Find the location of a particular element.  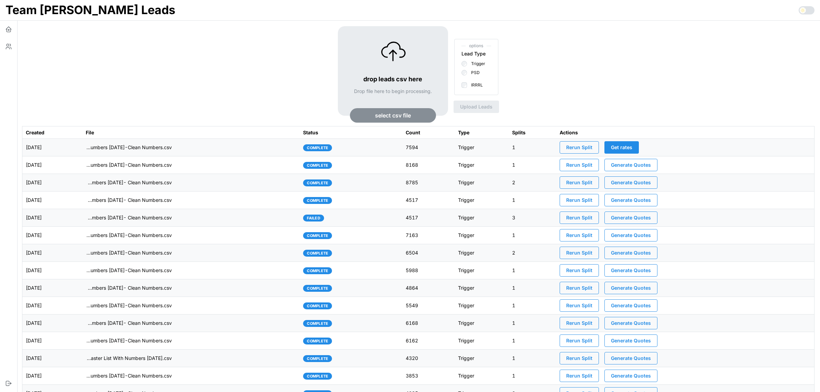

td: 4864 is located at coordinates (429, 288).